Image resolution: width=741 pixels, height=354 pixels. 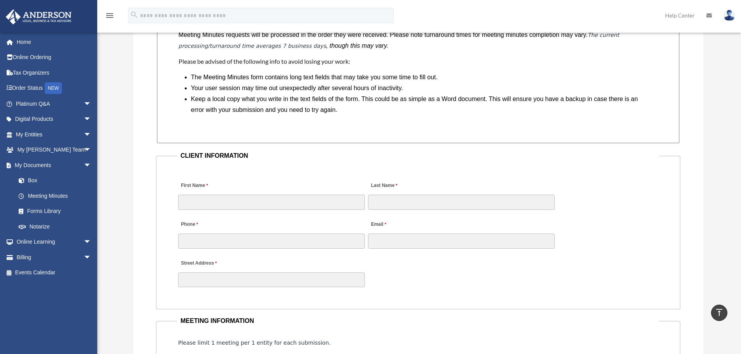 What do you see at coordinates (110, 16) in the screenshot?
I see `i: menu` at bounding box center [110, 16].